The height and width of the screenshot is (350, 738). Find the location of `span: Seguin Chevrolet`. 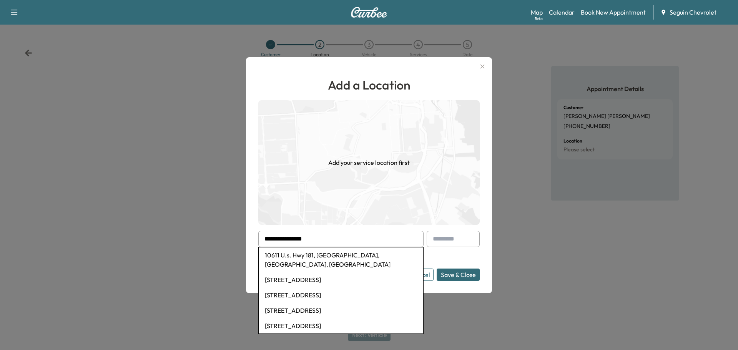

span: Seguin Chevrolet is located at coordinates (693, 12).